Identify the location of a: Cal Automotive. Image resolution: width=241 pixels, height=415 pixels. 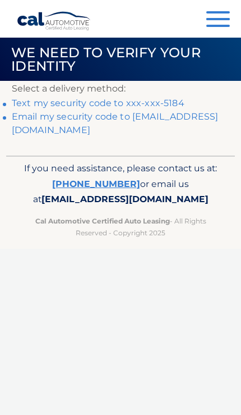
(54, 21).